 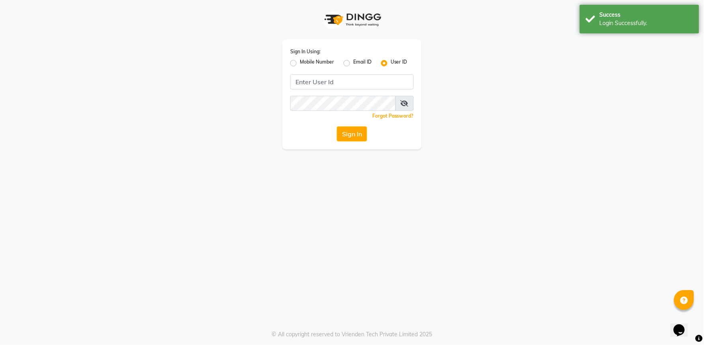 I want to click on label: Mobile Number, so click(x=317, y=63).